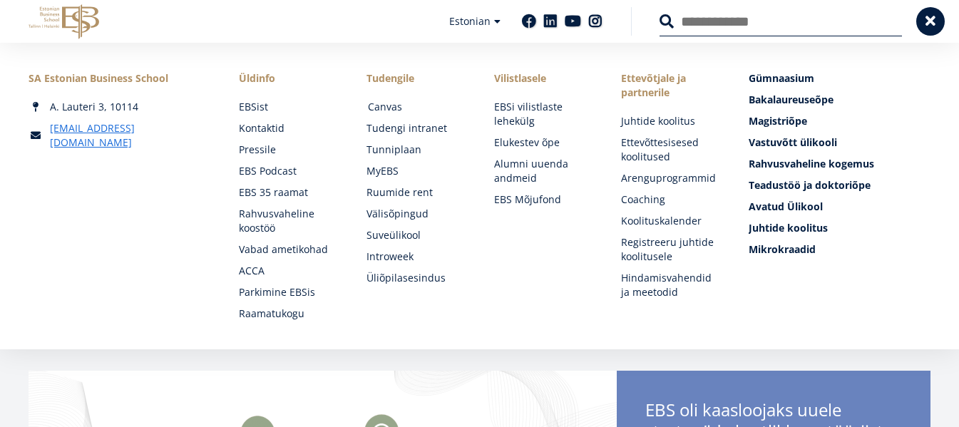 This screenshot has height=427, width=959. I want to click on a: Avatud Ülikool, so click(839, 207).